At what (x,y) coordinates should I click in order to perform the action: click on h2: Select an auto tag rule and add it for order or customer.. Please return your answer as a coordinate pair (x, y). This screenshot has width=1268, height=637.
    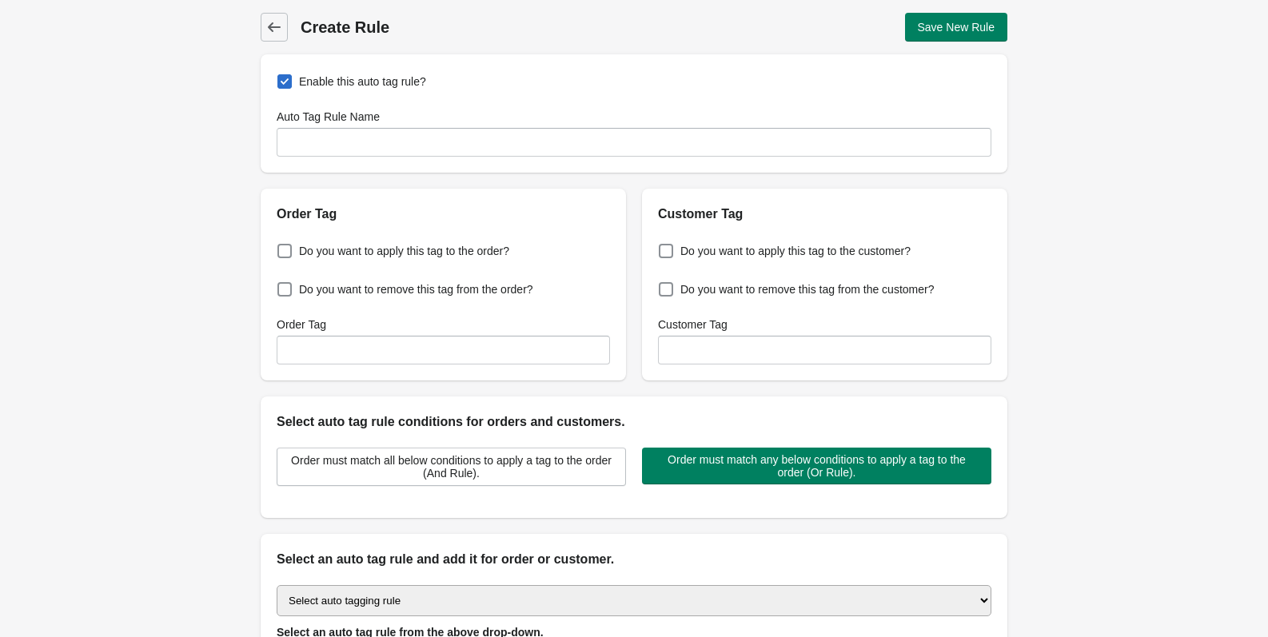
    Looking at the image, I should click on (634, 560).